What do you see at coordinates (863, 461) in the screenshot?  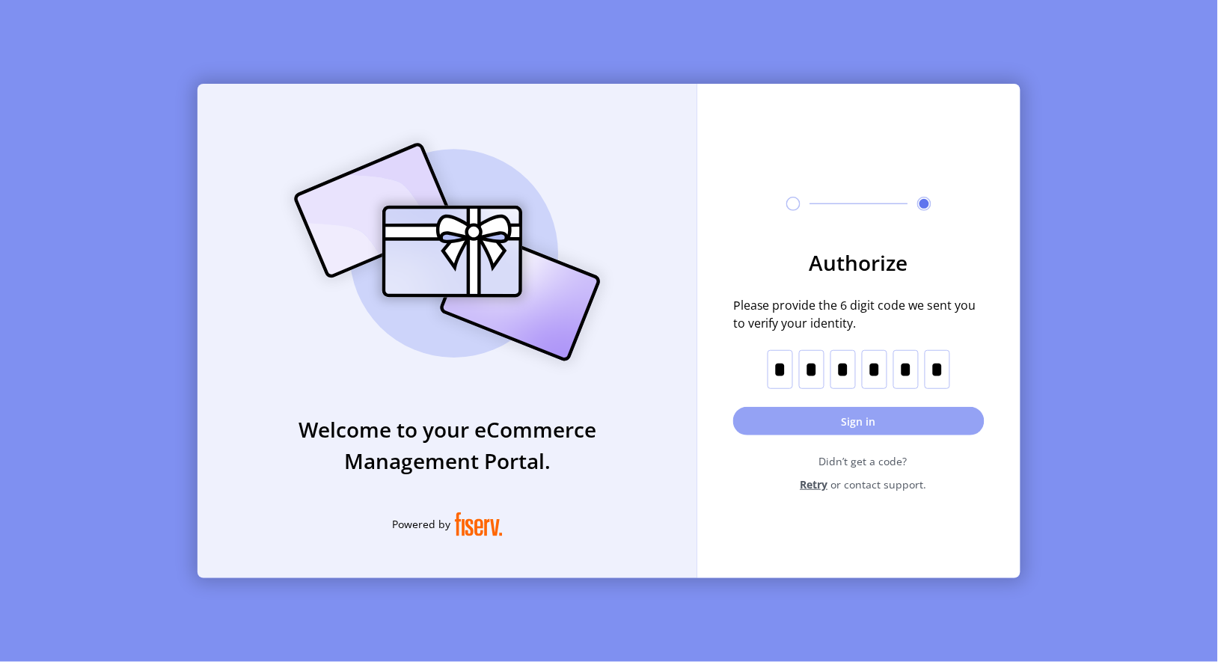 I see `span: Didn’t get a code?` at bounding box center [863, 461].